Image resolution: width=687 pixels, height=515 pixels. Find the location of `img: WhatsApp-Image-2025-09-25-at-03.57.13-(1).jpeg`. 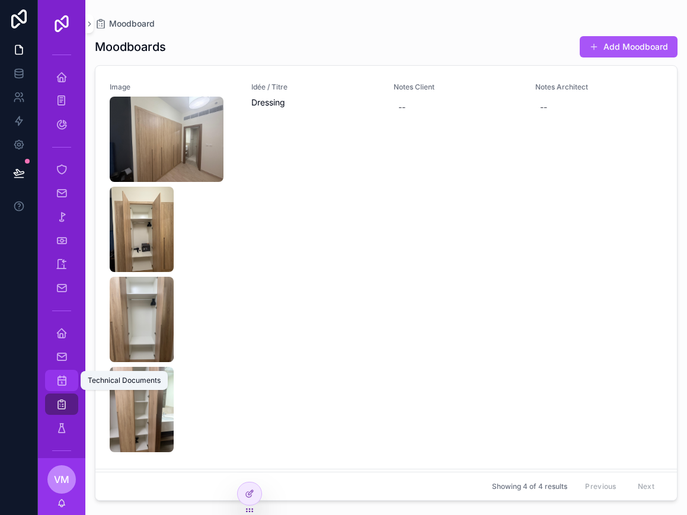

img: WhatsApp-Image-2025-09-25-at-03.57.13-(1).jpeg is located at coordinates (167, 139).